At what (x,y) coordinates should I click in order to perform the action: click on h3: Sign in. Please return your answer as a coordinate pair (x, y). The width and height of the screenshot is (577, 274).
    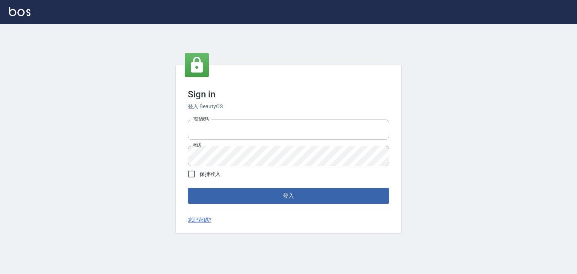
    Looking at the image, I should click on (288, 94).